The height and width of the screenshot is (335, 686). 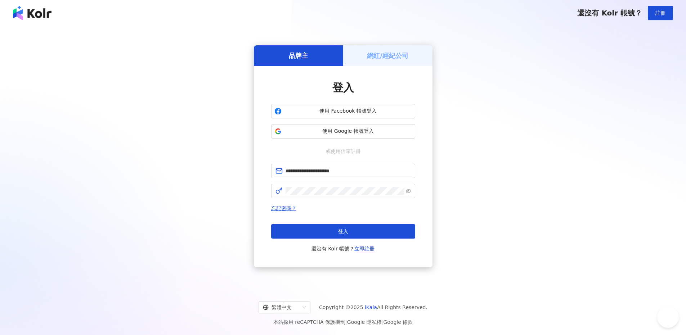 I want to click on button: 註冊, so click(x=660, y=13).